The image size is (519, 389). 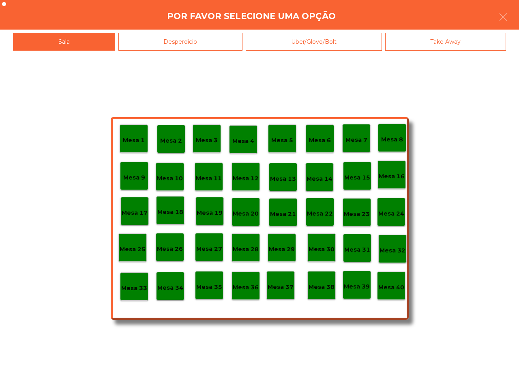 I want to click on p: Mesa 6, so click(x=320, y=140).